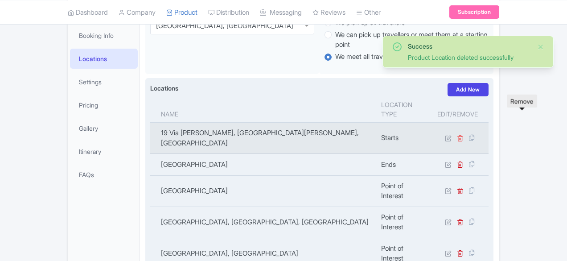  I want to click on label: Locations, so click(164, 88).